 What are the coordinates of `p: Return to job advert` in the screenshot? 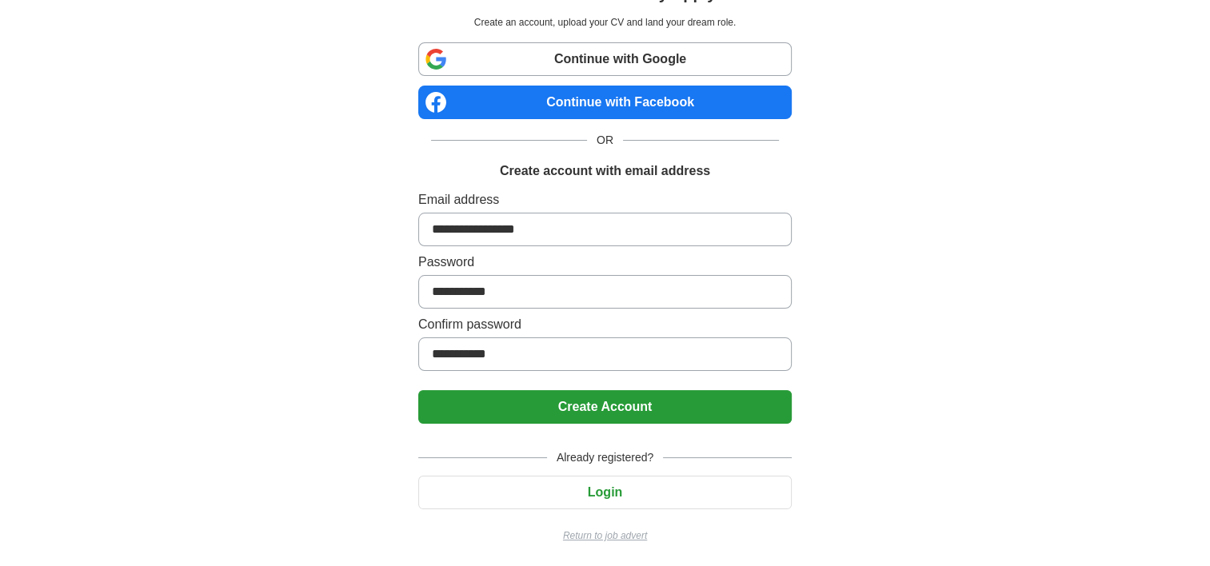 It's located at (604, 536).